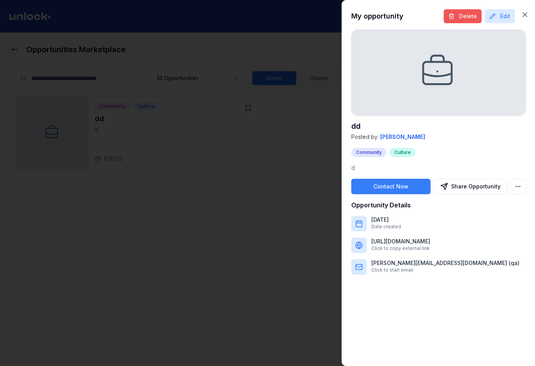  Describe the element at coordinates (386, 227) in the screenshot. I see `p: Date created` at that location.